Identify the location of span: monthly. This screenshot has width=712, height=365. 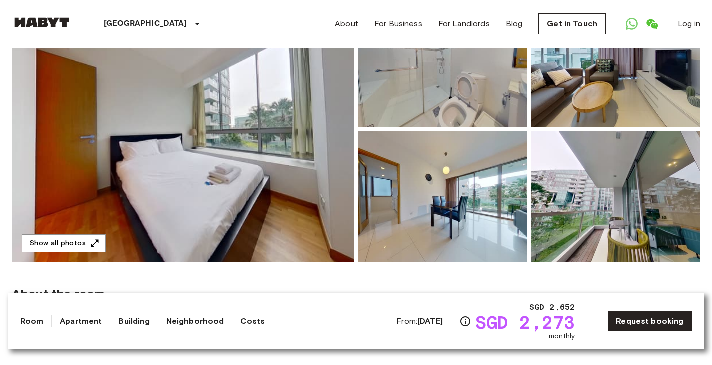
(562, 336).